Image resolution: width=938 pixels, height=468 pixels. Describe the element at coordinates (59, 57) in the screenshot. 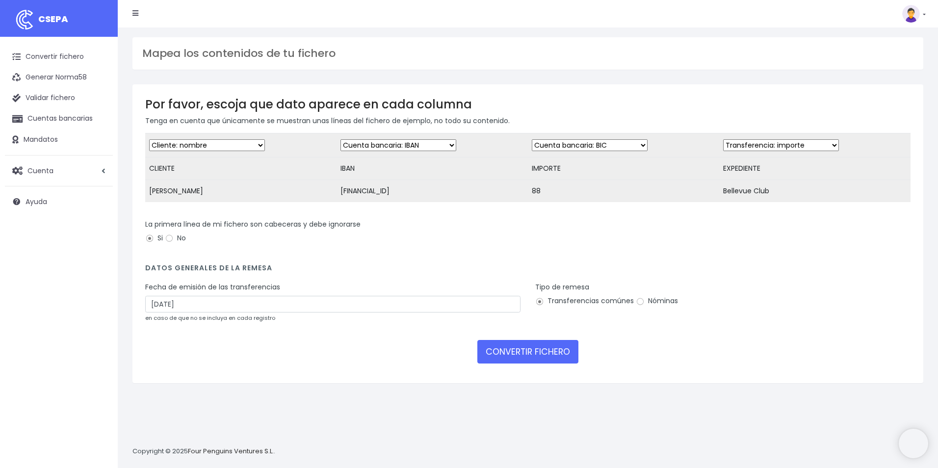

I see `a: Convertir fichero` at that location.